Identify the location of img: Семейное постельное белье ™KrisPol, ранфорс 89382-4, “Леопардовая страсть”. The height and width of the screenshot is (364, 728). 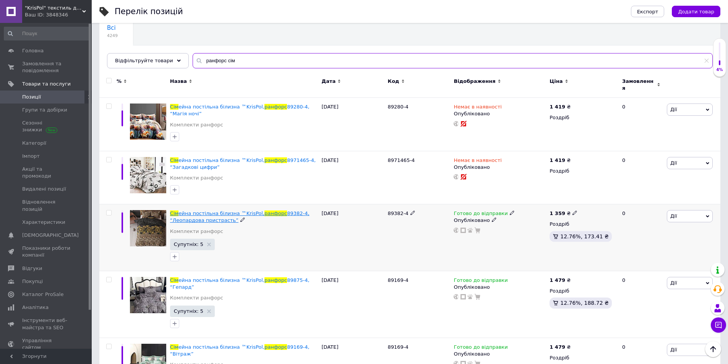
(148, 228).